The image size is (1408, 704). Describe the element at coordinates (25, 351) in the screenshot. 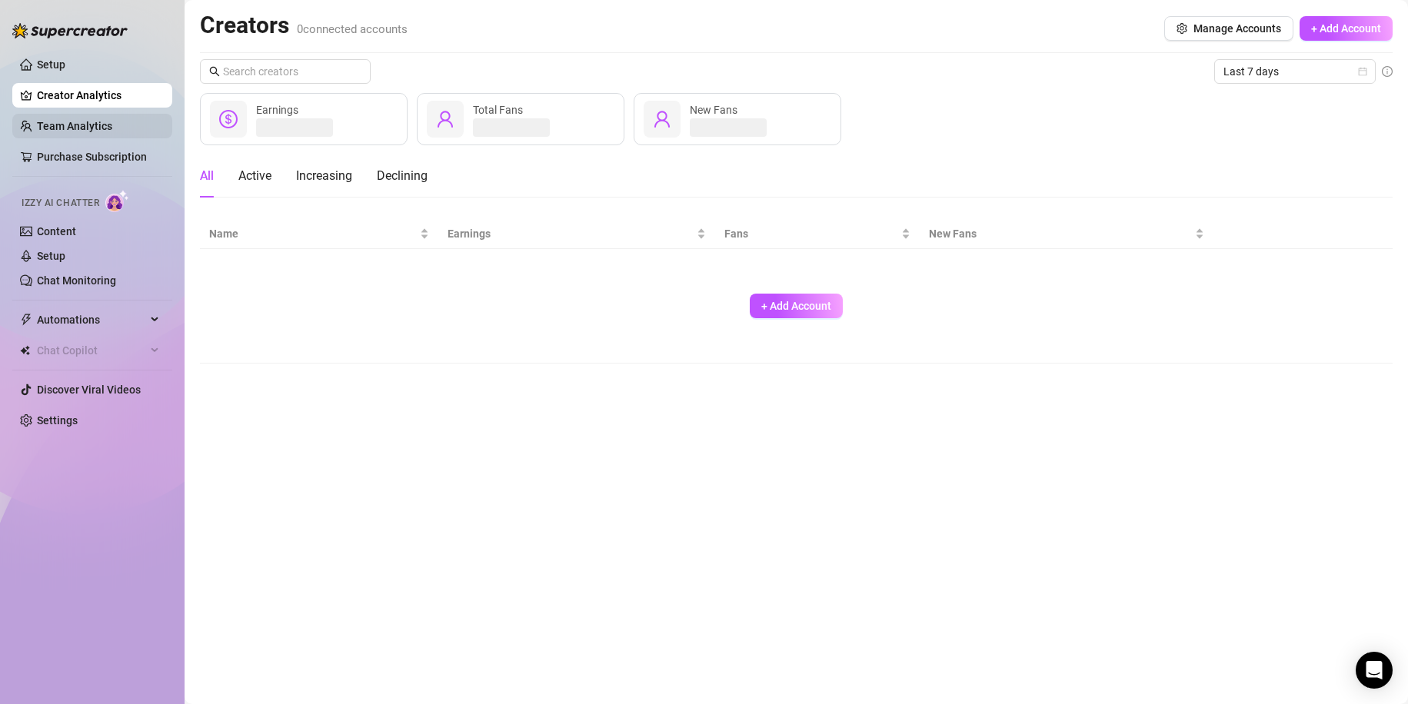

I see `img: Chat Copilot` at that location.